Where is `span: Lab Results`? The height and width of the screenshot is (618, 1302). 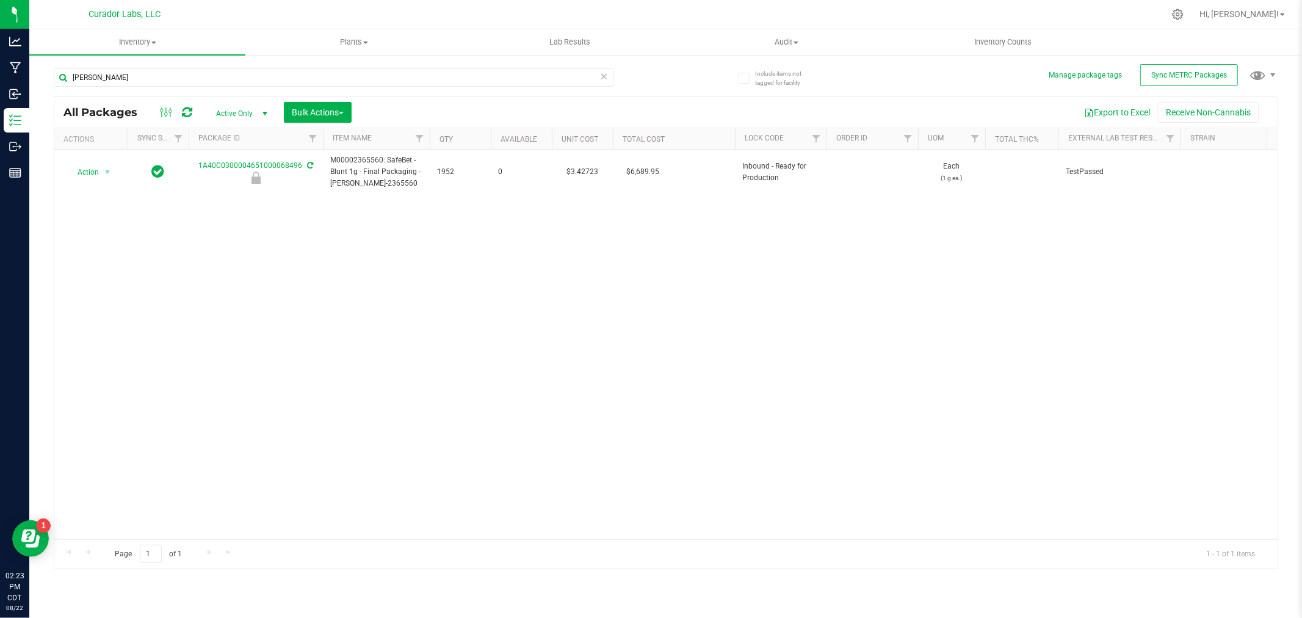 span: Lab Results is located at coordinates (570, 42).